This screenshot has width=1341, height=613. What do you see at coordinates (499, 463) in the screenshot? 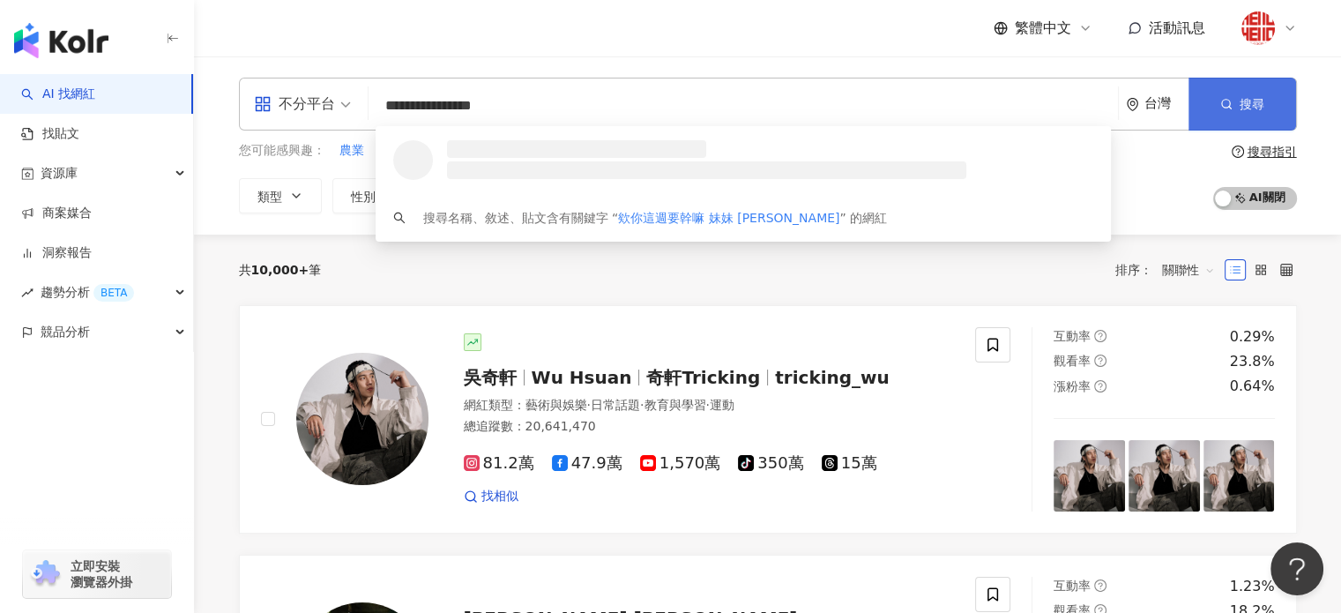
I see `span: 81.2萬` at bounding box center [499, 463].